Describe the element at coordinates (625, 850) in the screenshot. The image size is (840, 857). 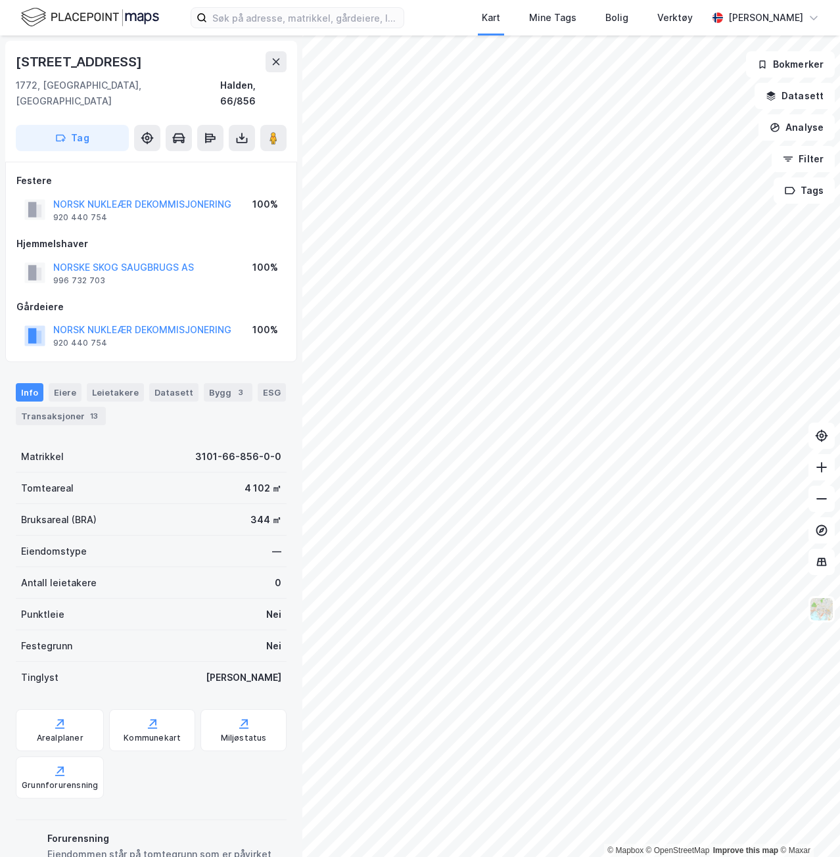
I see `a: Mapbox` at that location.